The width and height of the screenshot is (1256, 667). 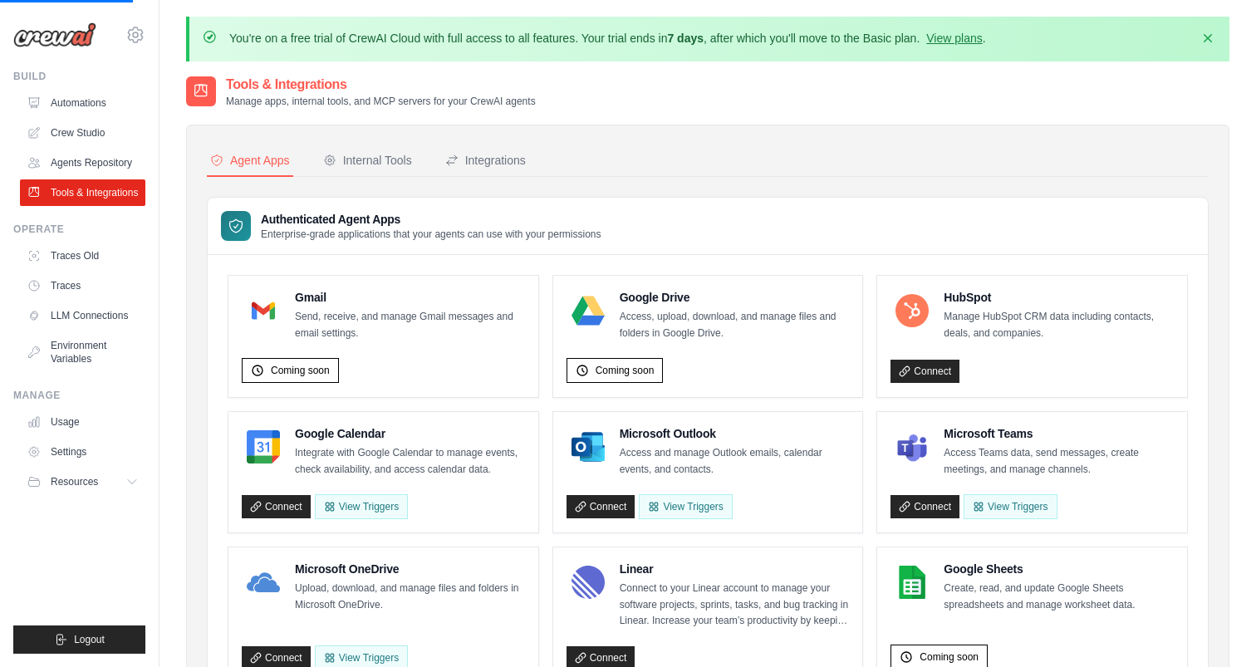 I want to click on img: HubSpot Logo, so click(x=912, y=311).